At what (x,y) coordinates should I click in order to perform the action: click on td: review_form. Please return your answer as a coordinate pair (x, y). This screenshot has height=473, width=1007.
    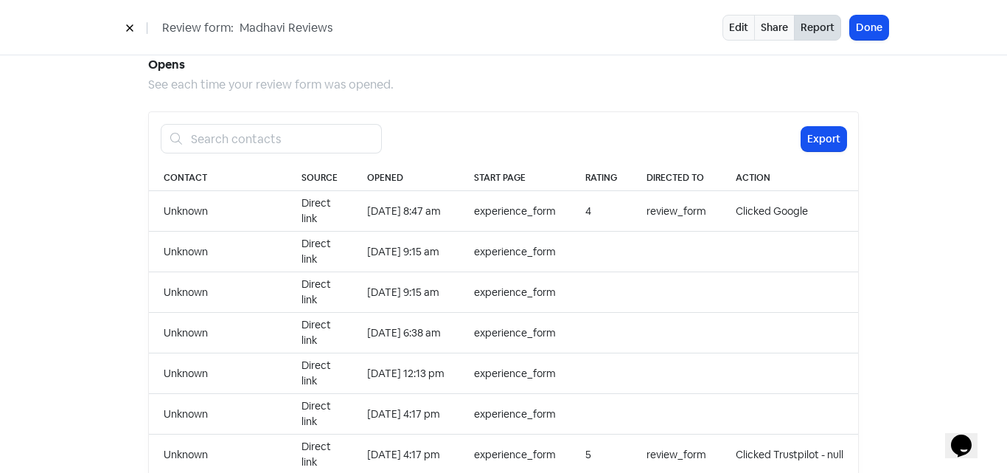
    Looking at the image, I should click on (676, 211).